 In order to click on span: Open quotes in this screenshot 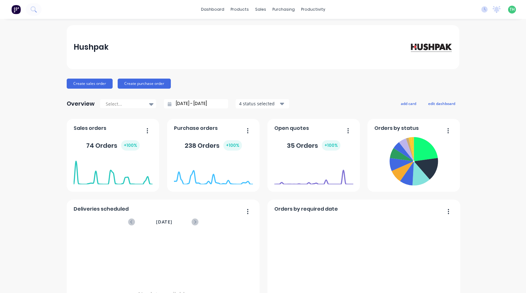, I will do `click(292, 128)`.